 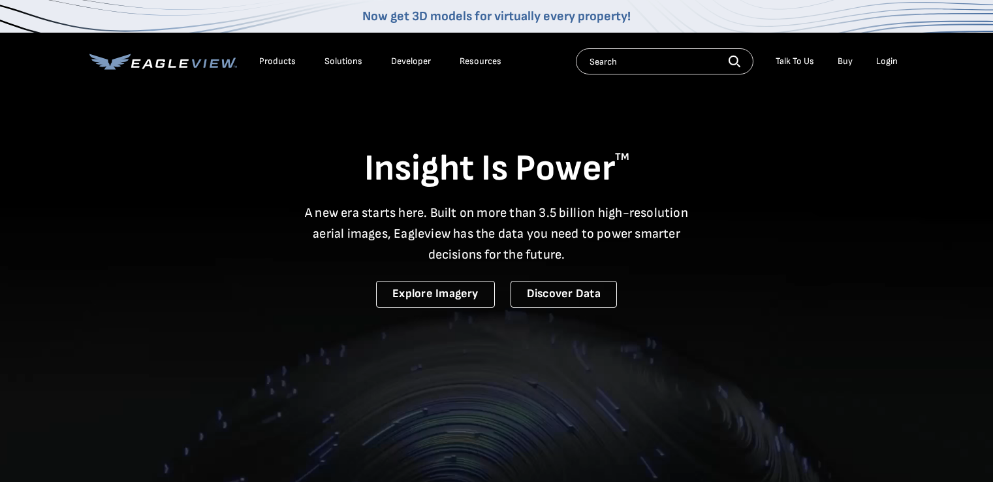 What do you see at coordinates (563, 294) in the screenshot?
I see `a: Discover Data` at bounding box center [563, 294].